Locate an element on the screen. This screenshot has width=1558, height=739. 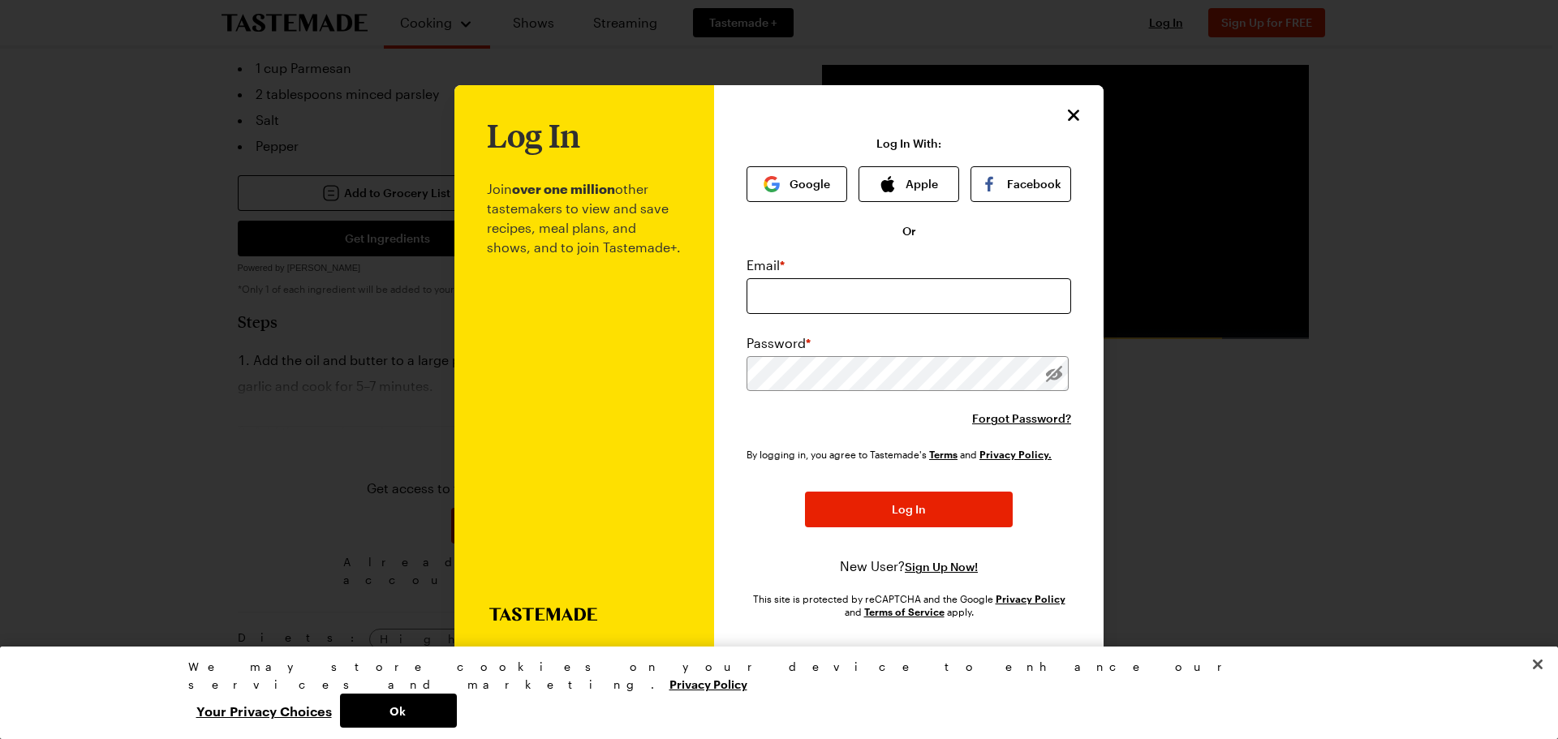
h1: Log In is located at coordinates (533, 136).